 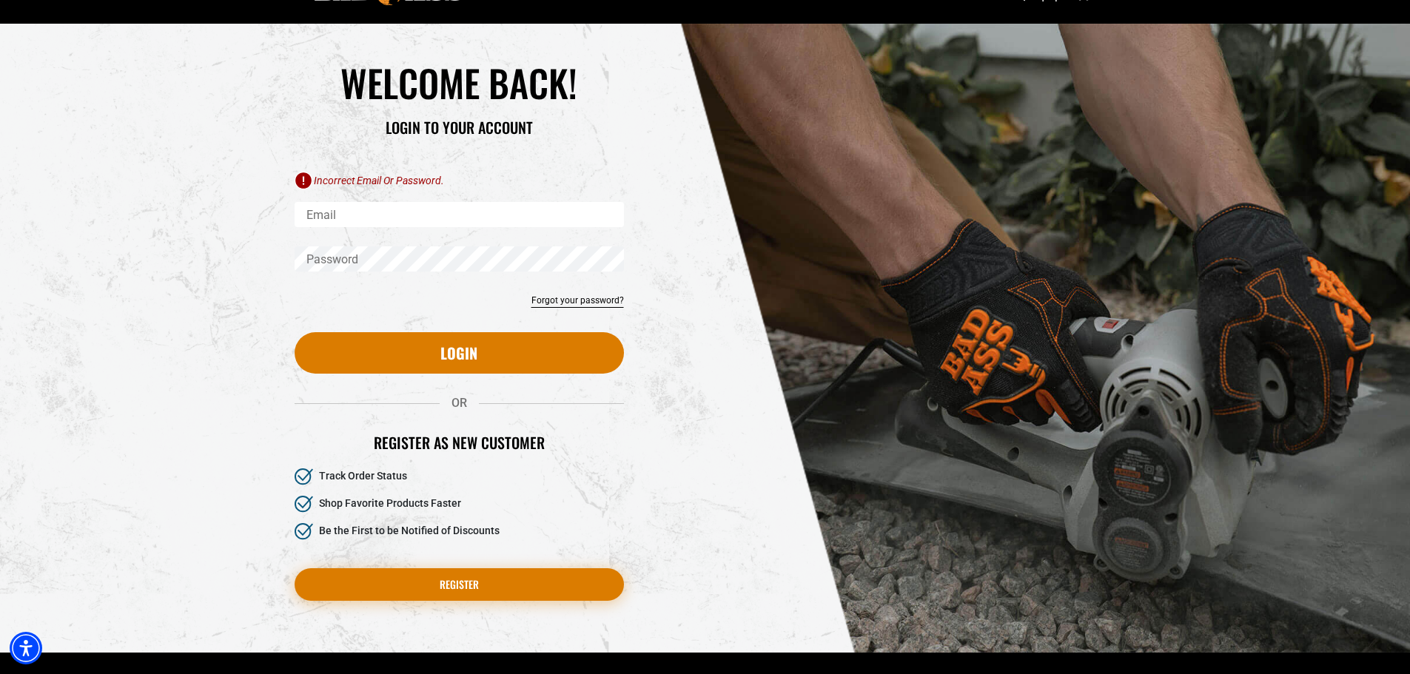 What do you see at coordinates (459, 127) in the screenshot?
I see `h3: LOGIN TO YOUR ACCOUNT` at bounding box center [459, 127].